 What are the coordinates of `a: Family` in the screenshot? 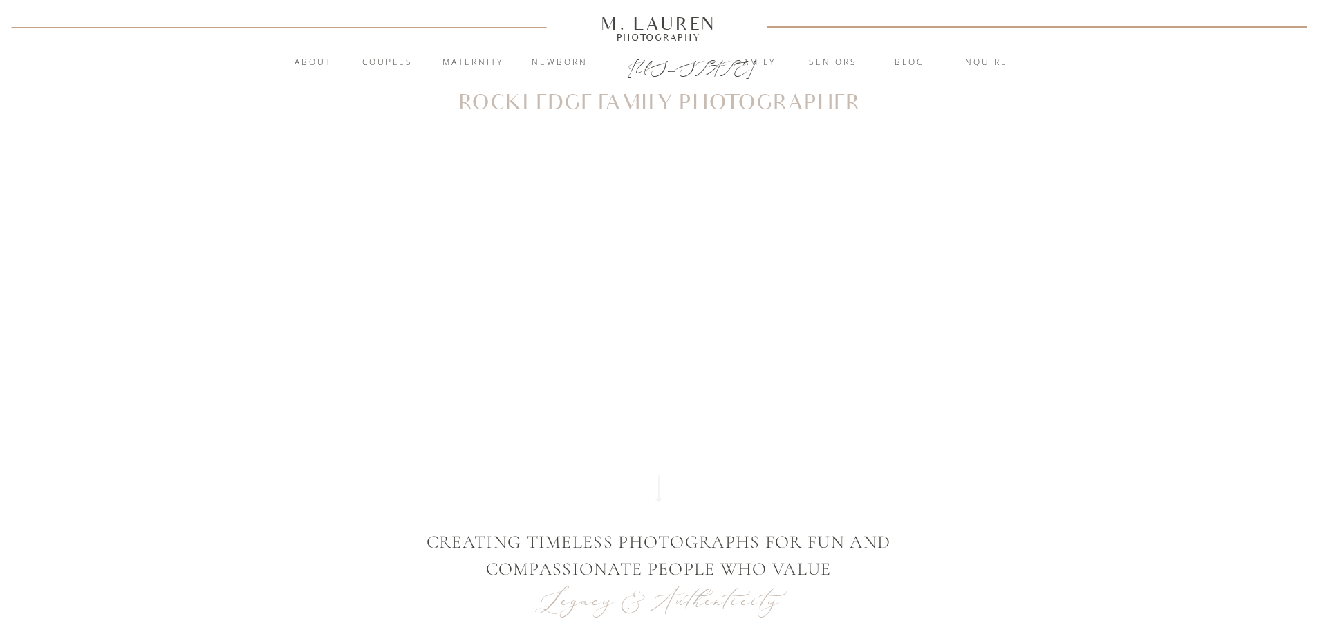 It's located at (756, 63).